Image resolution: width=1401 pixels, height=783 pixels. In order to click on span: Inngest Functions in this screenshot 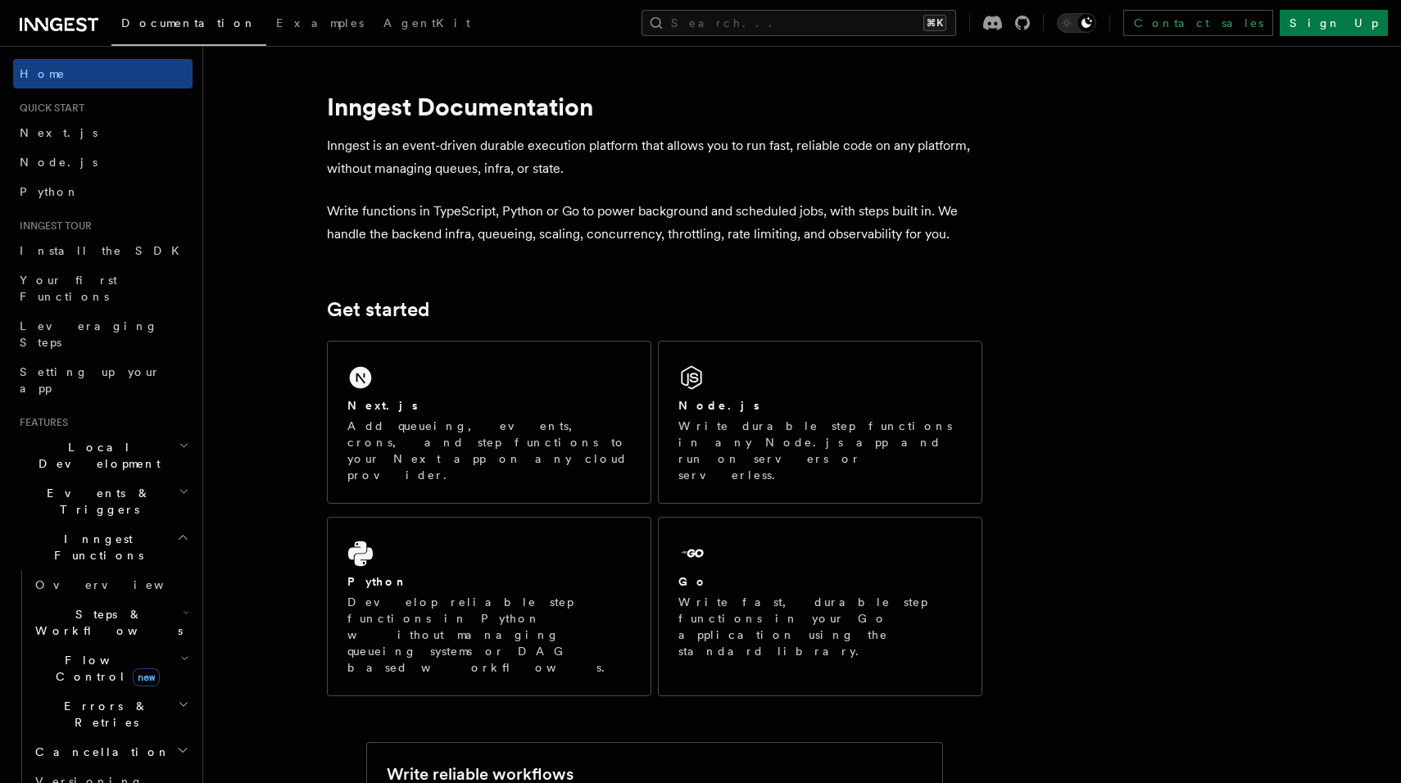, I will do `click(95, 547)`.